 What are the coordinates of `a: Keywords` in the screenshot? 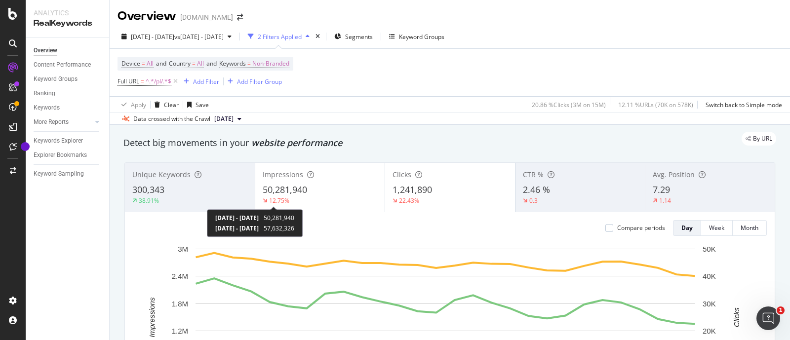 It's located at (68, 108).